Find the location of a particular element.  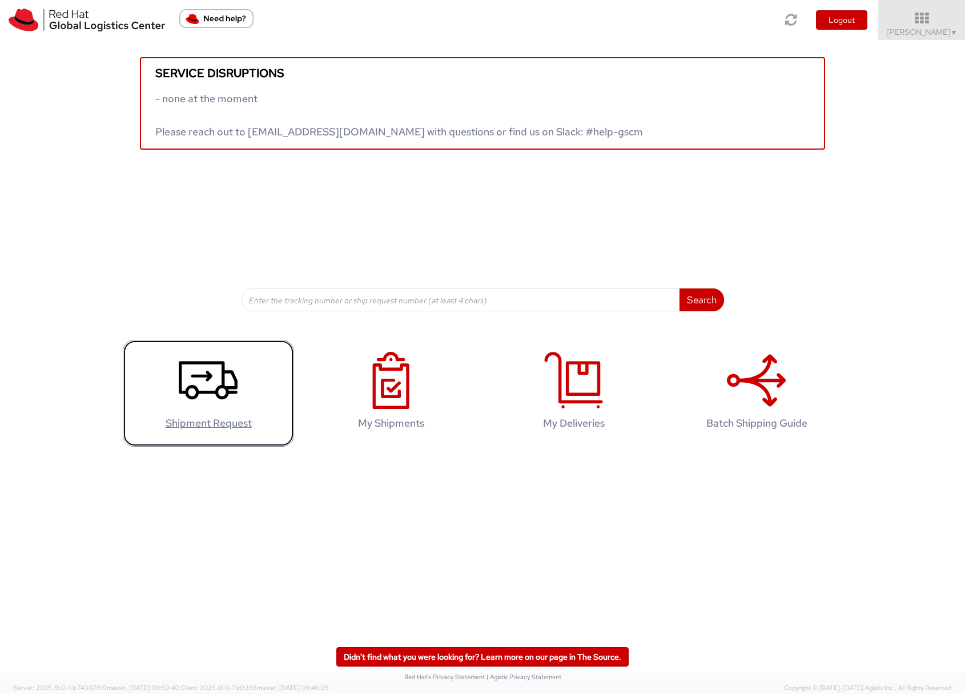

a: Red Hat's Privacy Statement is located at coordinates (444, 677).